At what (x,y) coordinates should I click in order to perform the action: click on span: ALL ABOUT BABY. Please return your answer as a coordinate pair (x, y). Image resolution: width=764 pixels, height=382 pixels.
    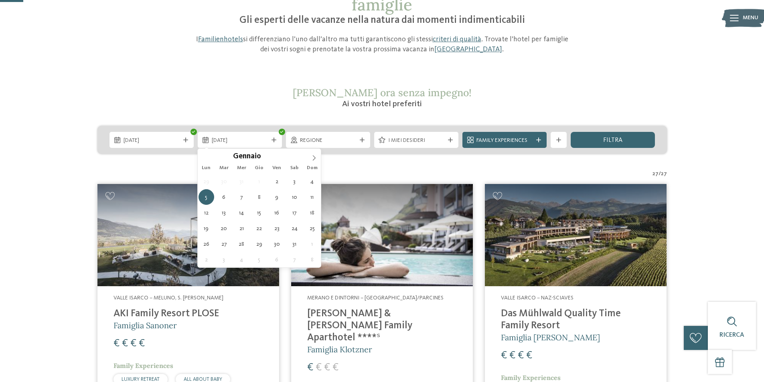
    Looking at the image, I should click on (203, 379).